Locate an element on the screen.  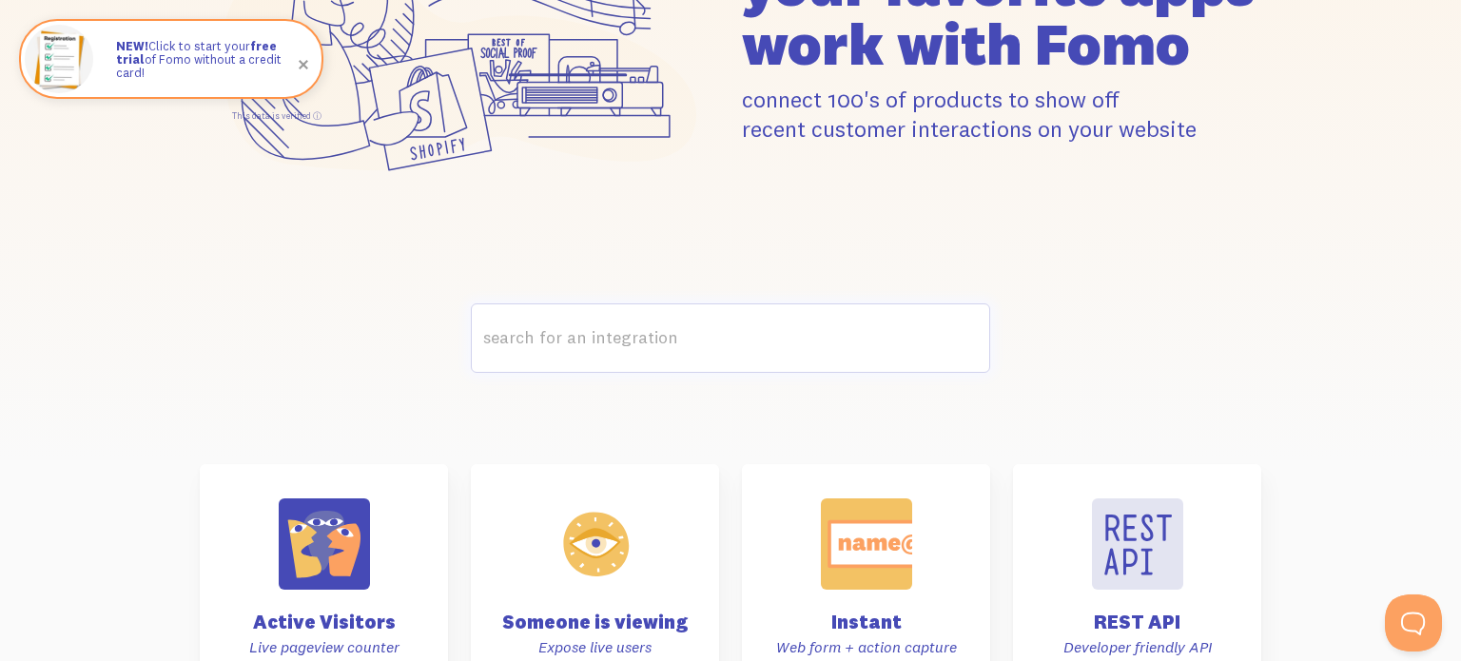
label: search for an integration is located at coordinates (730, 338).